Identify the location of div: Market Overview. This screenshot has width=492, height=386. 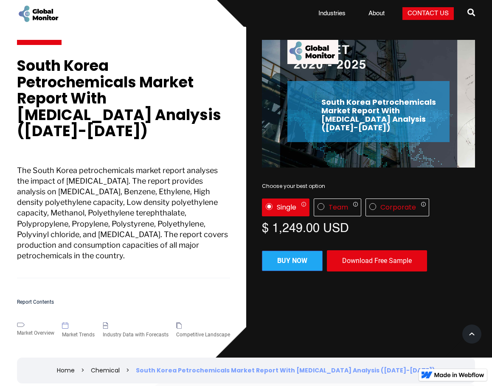
(36, 333).